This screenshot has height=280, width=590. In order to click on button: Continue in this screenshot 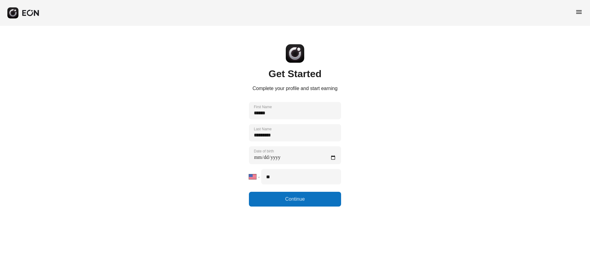, I will do `click(295, 199)`.